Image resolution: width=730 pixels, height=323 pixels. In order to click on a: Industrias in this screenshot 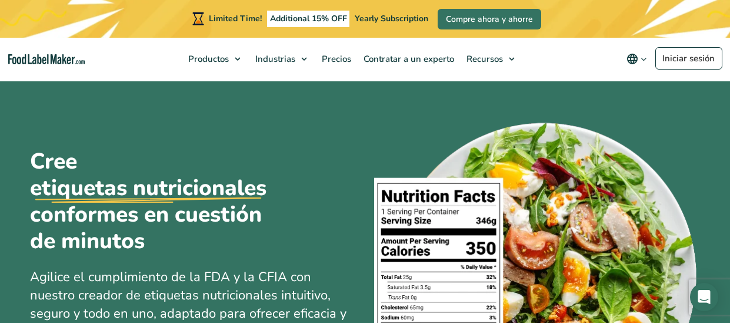, I will do `click(281, 59)`.